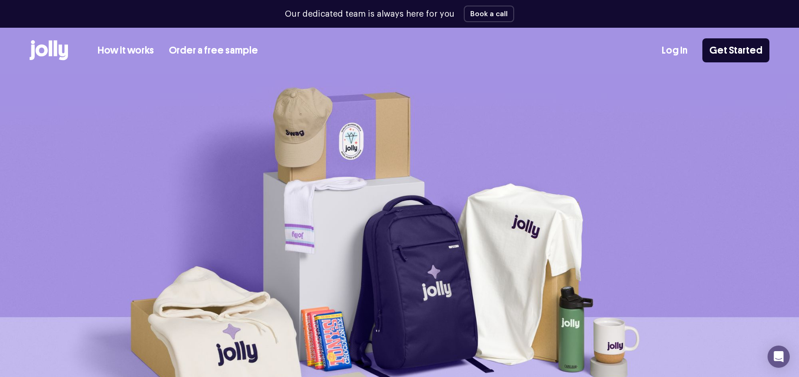 The image size is (799, 377). I want to click on p: Our dedicated team is always here for you, so click(370, 14).